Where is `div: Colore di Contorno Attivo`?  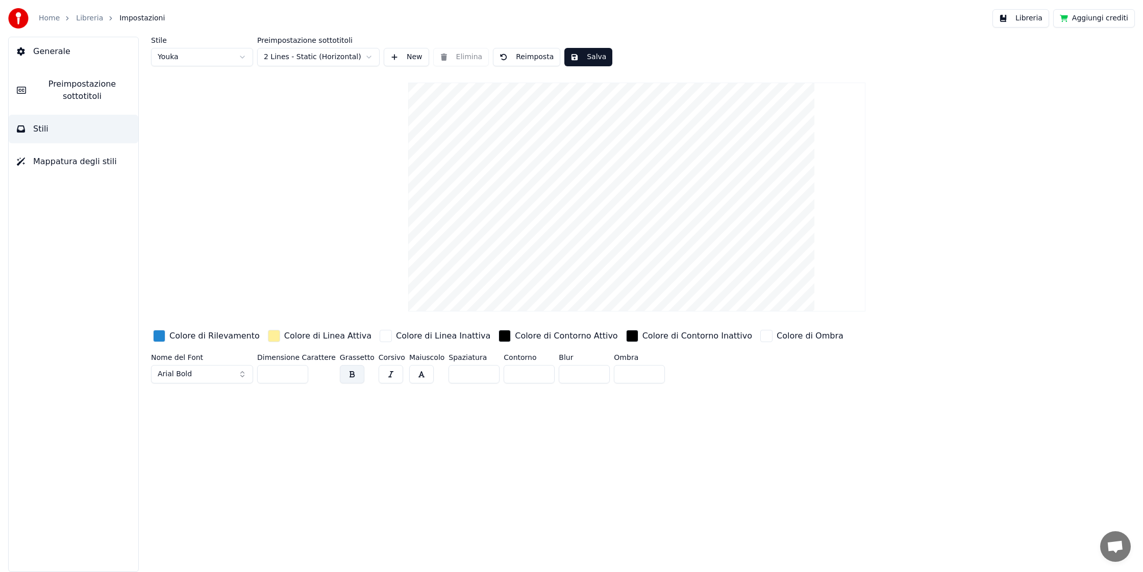 div: Colore di Contorno Attivo is located at coordinates (566, 336).